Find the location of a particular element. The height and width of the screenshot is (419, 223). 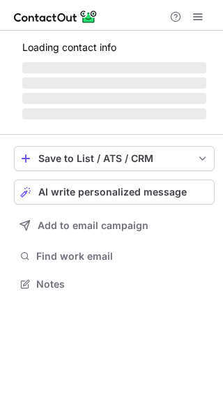

button: save-profile-one-click is located at coordinates (114, 158).